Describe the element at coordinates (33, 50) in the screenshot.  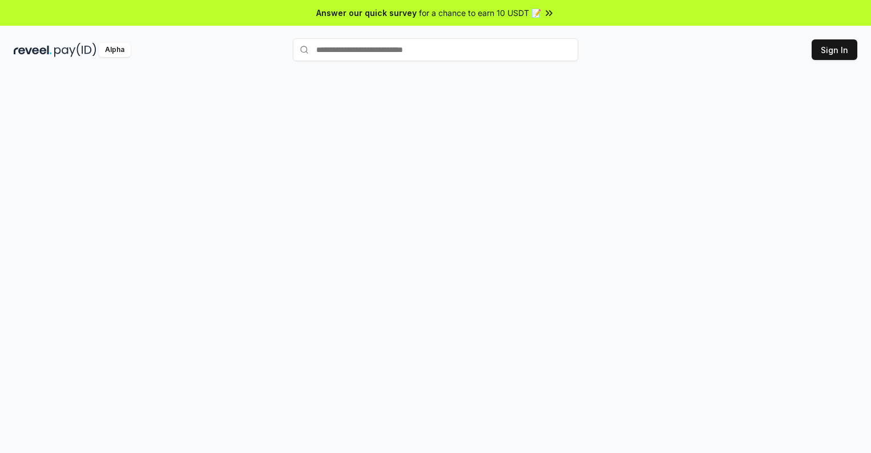
I see `img: reveel_dark` at that location.